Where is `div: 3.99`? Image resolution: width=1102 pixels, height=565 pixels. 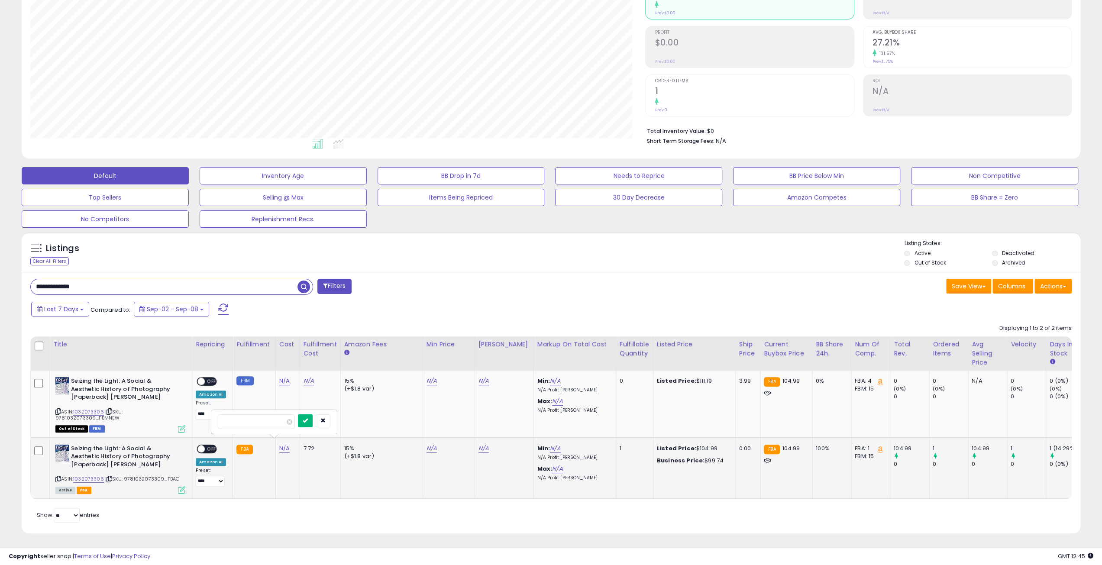
div: 3.99 is located at coordinates (746, 381).